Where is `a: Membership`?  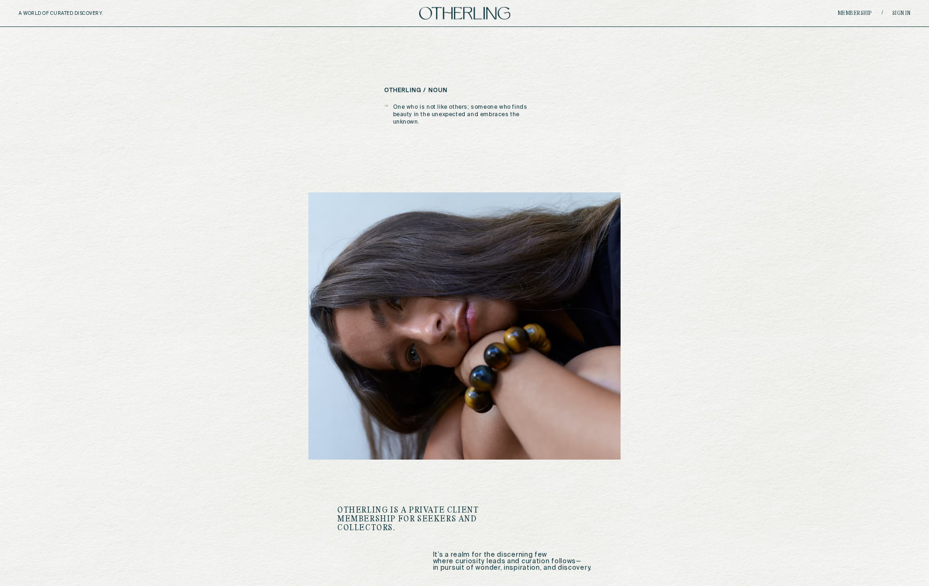
a: Membership is located at coordinates (855, 13).